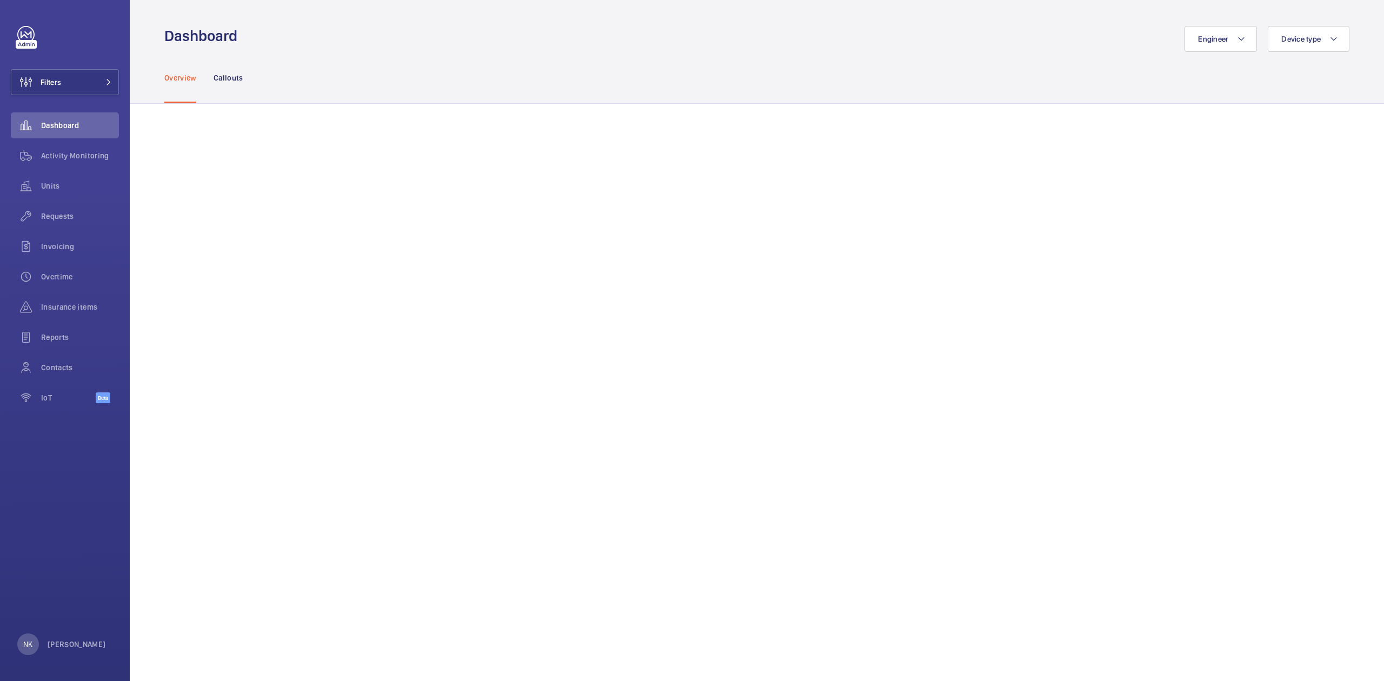 This screenshot has width=1384, height=681. What do you see at coordinates (80, 186) in the screenshot?
I see `span: Units` at bounding box center [80, 186].